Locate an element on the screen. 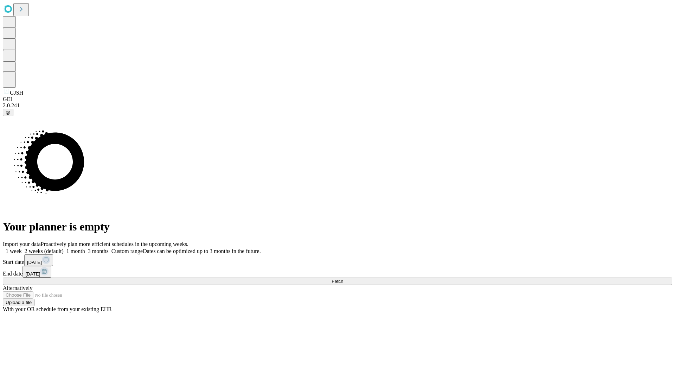 The image size is (675, 380). div: 2.0.241 is located at coordinates (337, 105).